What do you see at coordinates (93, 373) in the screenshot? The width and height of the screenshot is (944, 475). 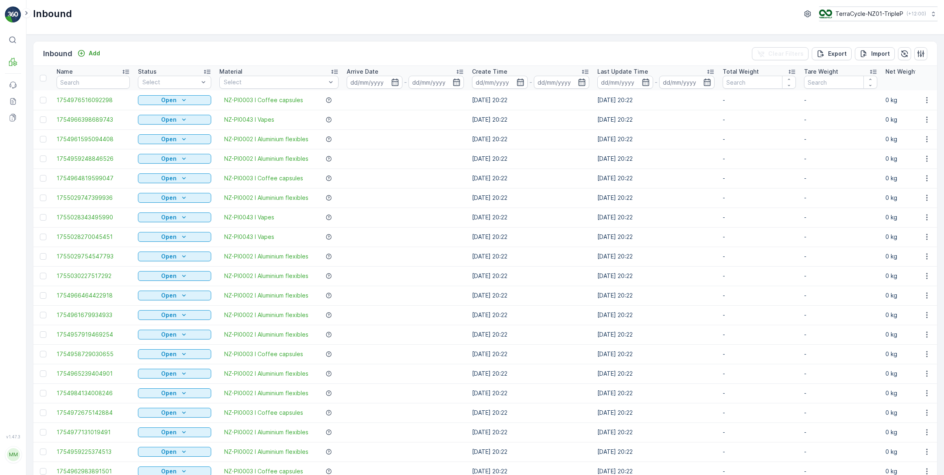 I see `a: 1754965239404901` at bounding box center [93, 373].